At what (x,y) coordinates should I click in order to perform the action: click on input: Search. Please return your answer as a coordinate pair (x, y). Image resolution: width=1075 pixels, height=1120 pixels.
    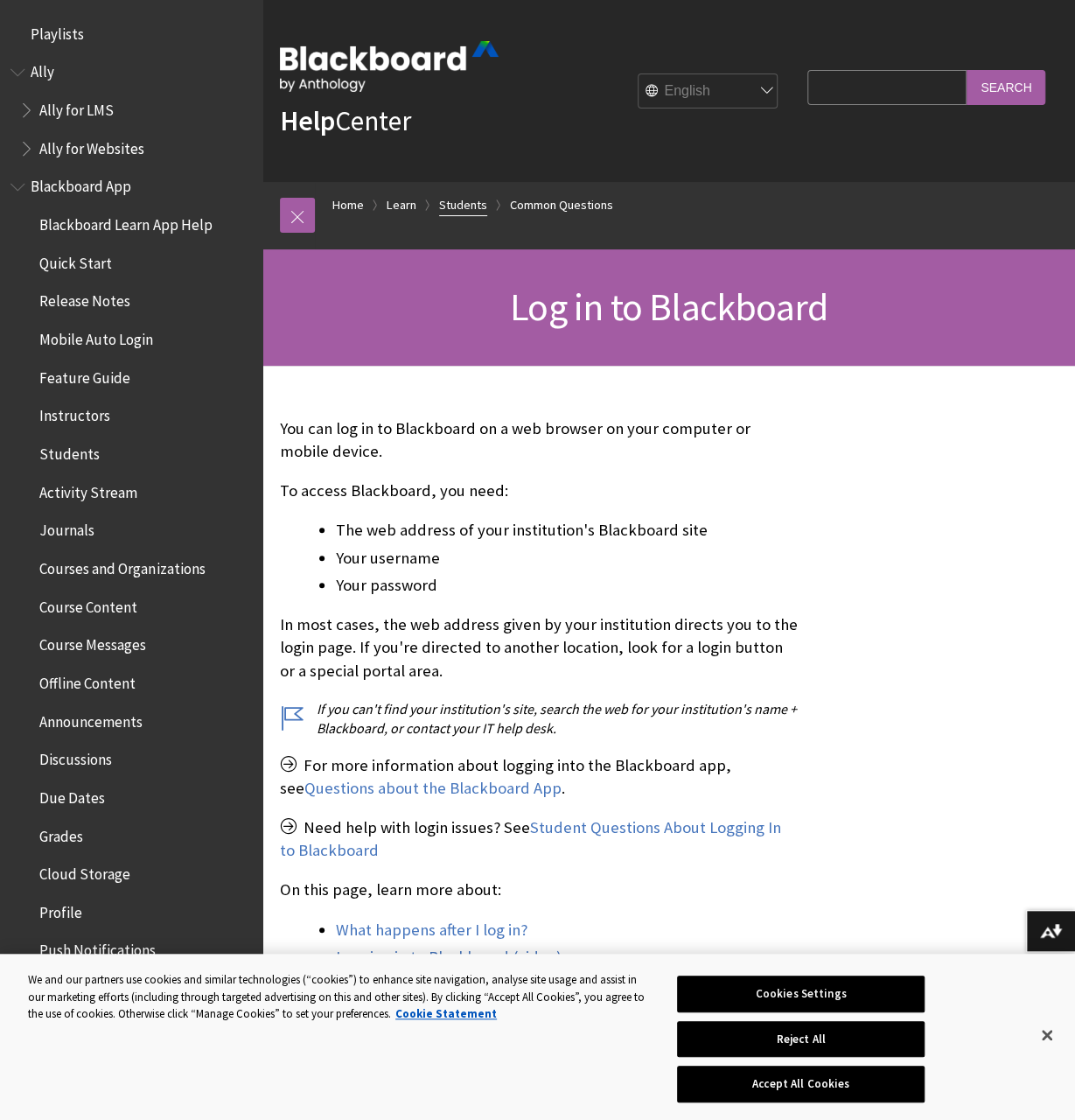
    Looking at the image, I should click on (1006, 86).